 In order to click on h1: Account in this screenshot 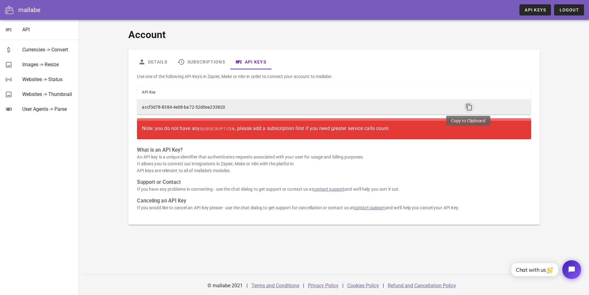, I will do `click(334, 35)`.